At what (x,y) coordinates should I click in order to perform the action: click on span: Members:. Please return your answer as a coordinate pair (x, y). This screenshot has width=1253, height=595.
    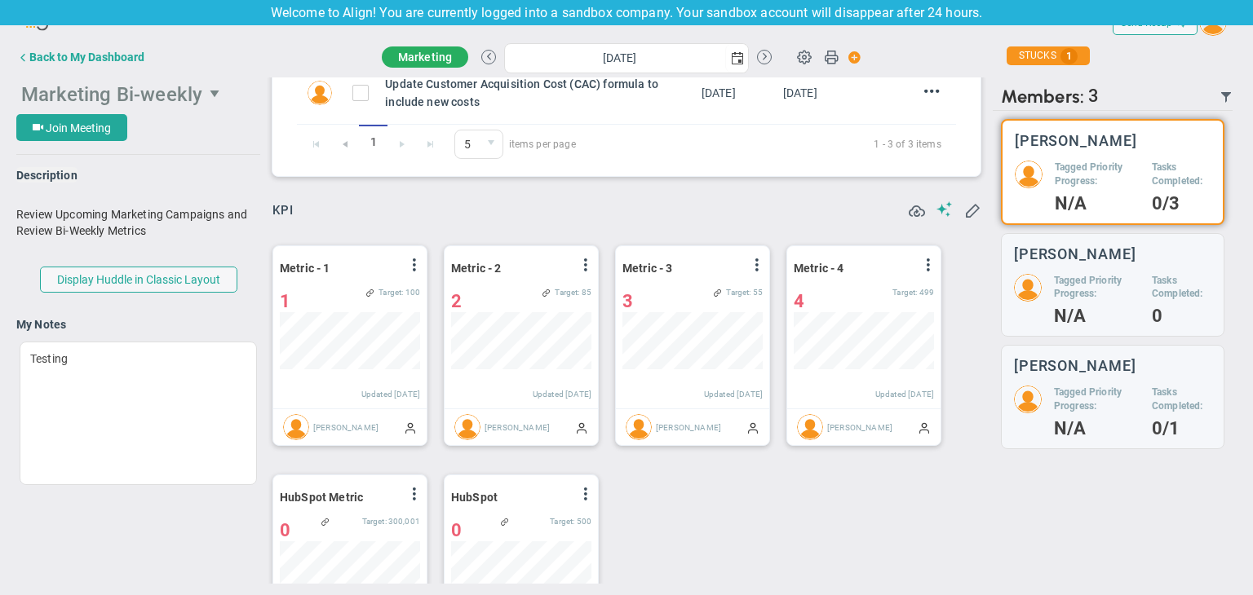
    Looking at the image, I should click on (1042, 96).